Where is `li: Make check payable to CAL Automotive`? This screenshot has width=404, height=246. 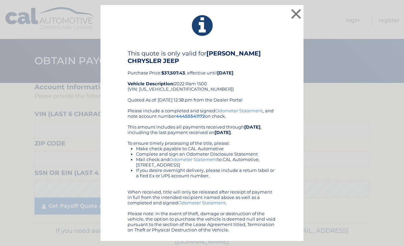 li: Make check payable to CAL Automotive is located at coordinates (206, 148).